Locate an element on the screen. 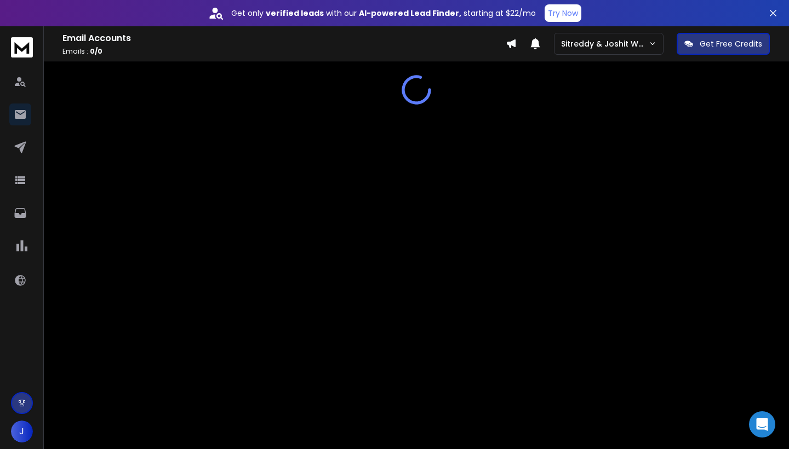 Image resolution: width=789 pixels, height=449 pixels. button: Try Now is located at coordinates (563, 13).